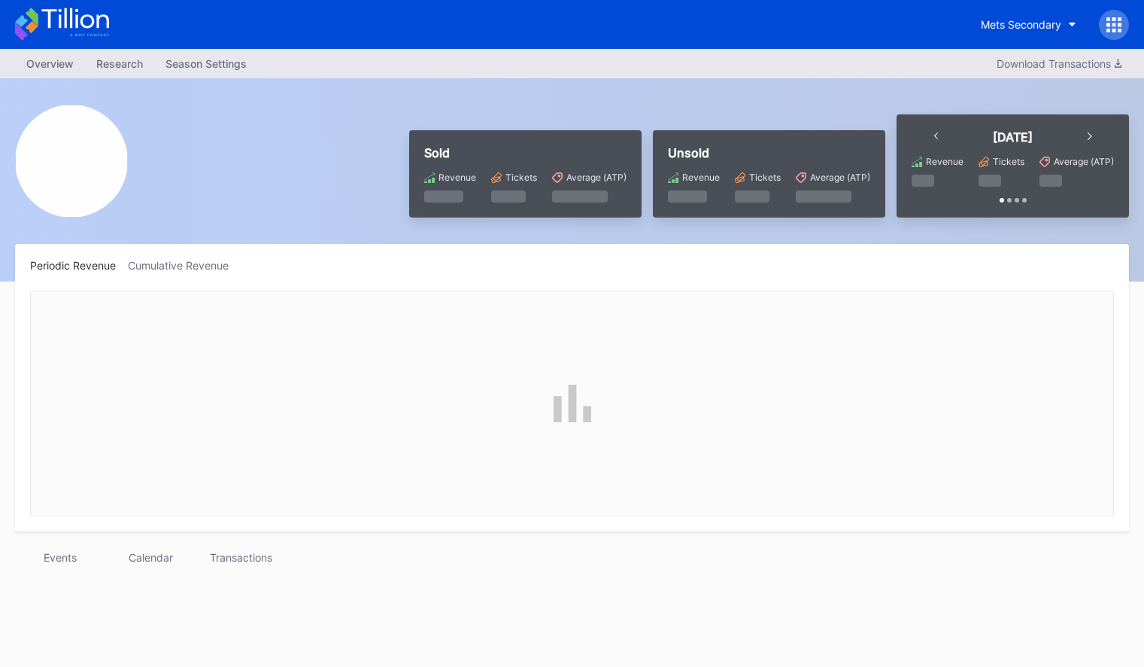 The width and height of the screenshot is (1144, 667). I want to click on div: Unsold, so click(769, 153).